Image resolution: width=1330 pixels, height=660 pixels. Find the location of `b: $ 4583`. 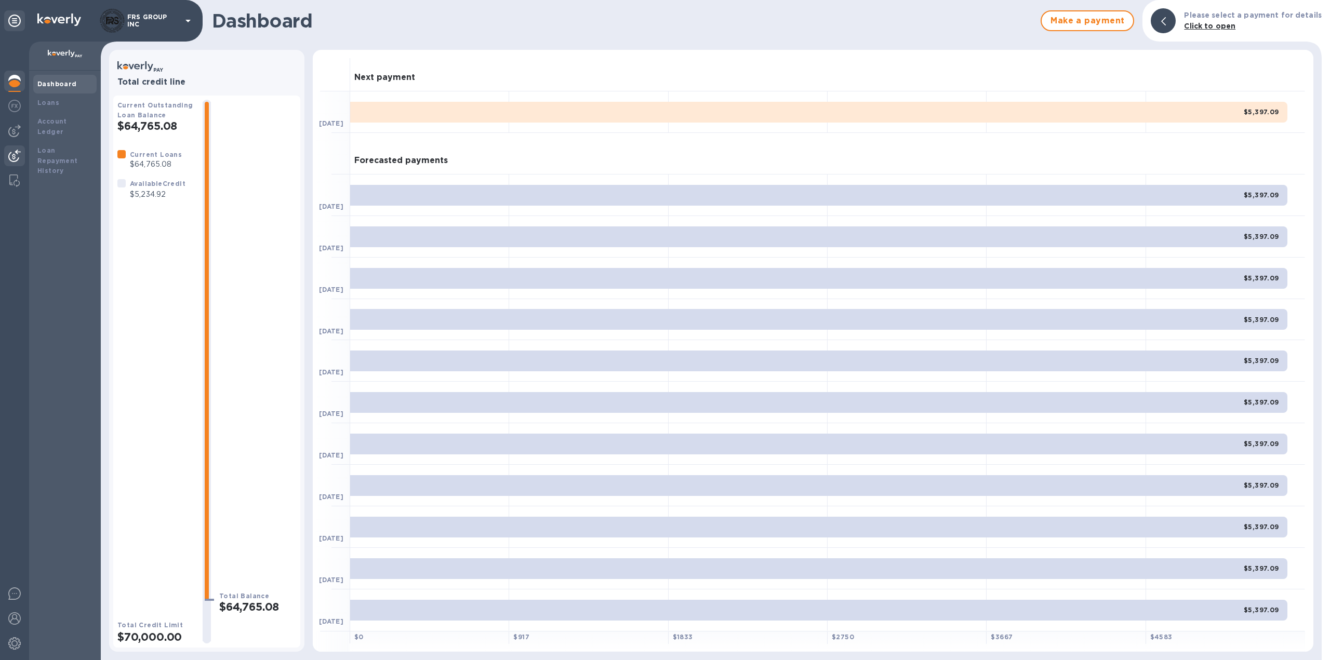

b: $ 4583 is located at coordinates (1161, 637).